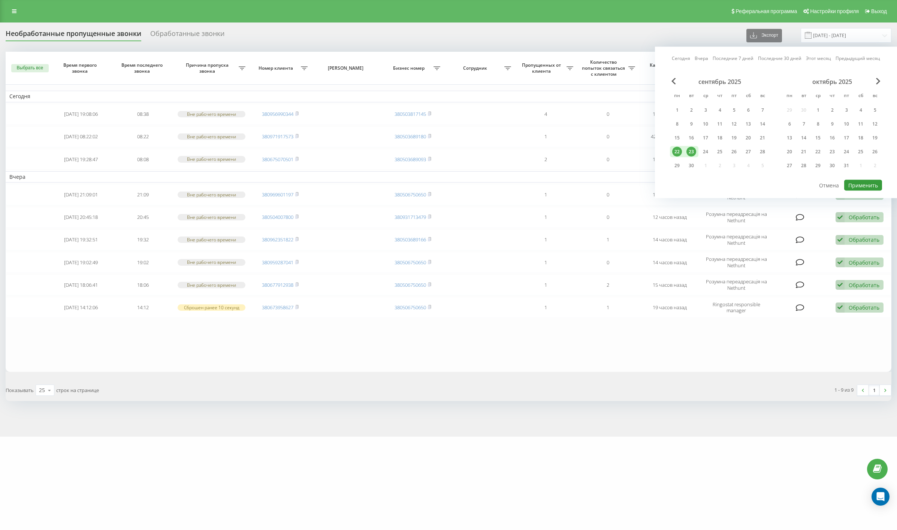  I want to click on div: вс 21 сент. 2025 г., so click(762, 138).